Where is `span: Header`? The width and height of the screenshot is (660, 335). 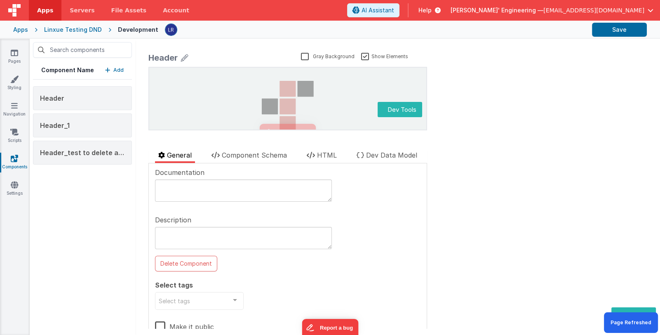
span: Header is located at coordinates (52, 98).